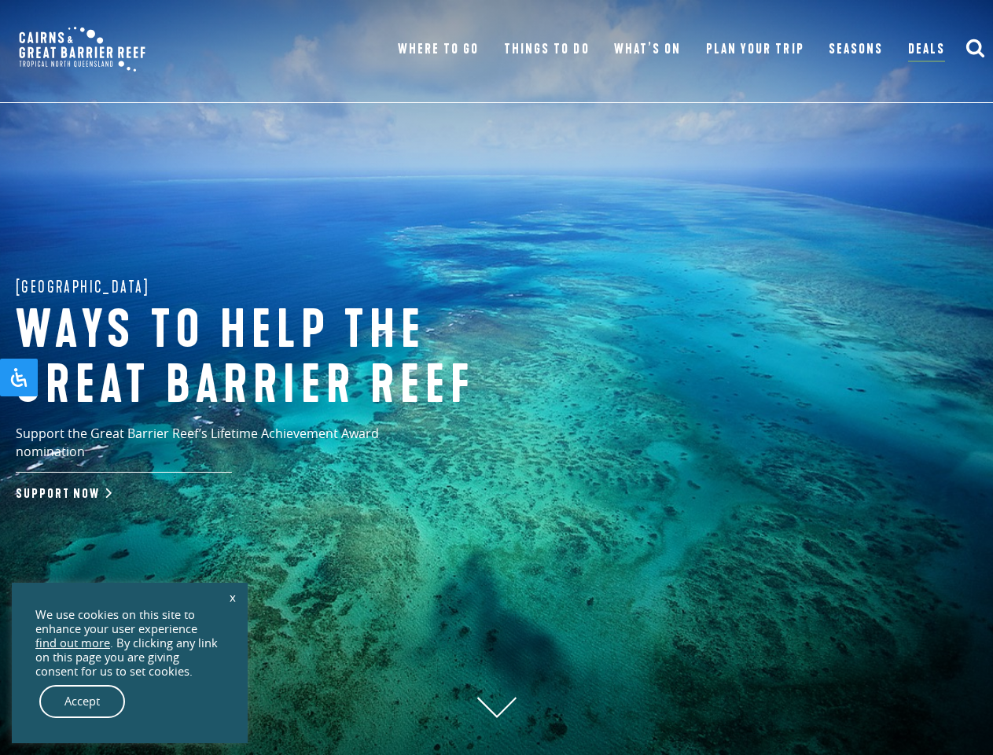 The height and width of the screenshot is (755, 993). I want to click on a: Where To Go, so click(438, 50).